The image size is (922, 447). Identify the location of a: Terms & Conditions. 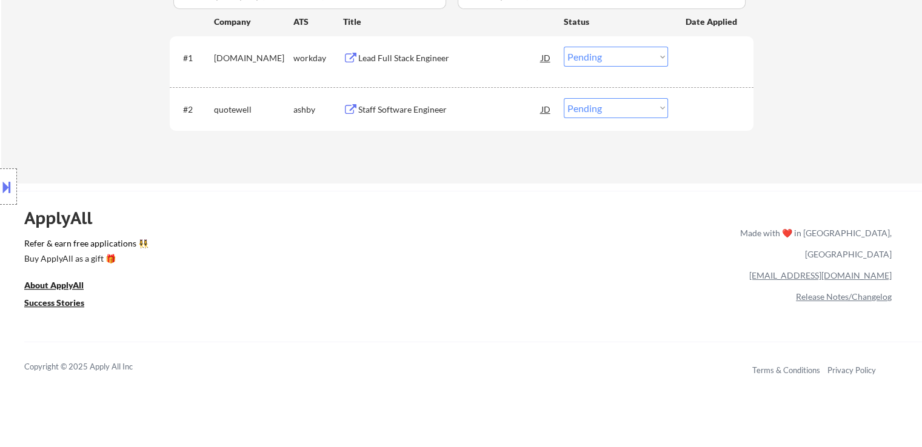
(786, 370).